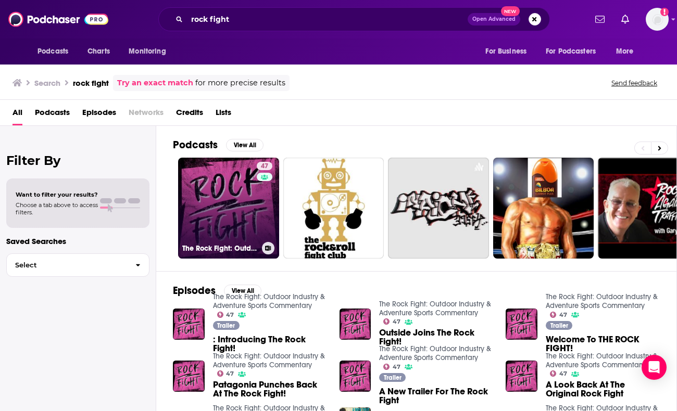 This screenshot has height=411, width=677. Describe the element at coordinates (505, 52) in the screenshot. I see `span: For Business` at that location.